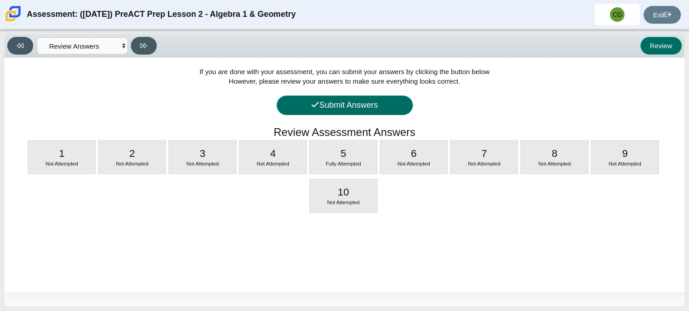 The height and width of the screenshot is (311, 689). What do you see at coordinates (273, 153) in the screenshot?
I see `span: 4` at bounding box center [273, 153].